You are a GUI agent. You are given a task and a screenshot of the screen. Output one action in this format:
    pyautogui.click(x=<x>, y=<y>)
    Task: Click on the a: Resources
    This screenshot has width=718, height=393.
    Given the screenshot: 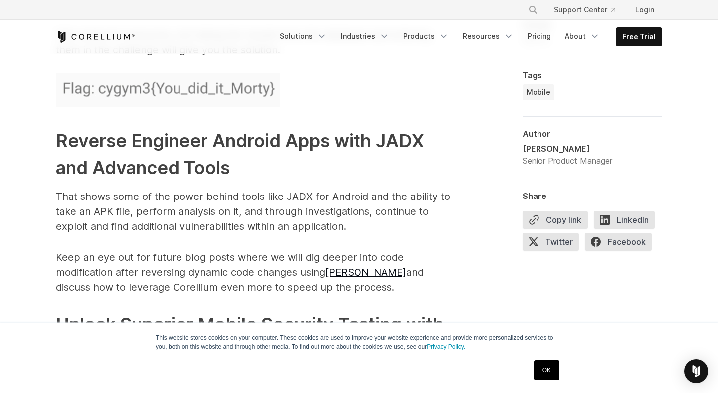 What is the action you would take?
    pyautogui.click(x=488, y=36)
    